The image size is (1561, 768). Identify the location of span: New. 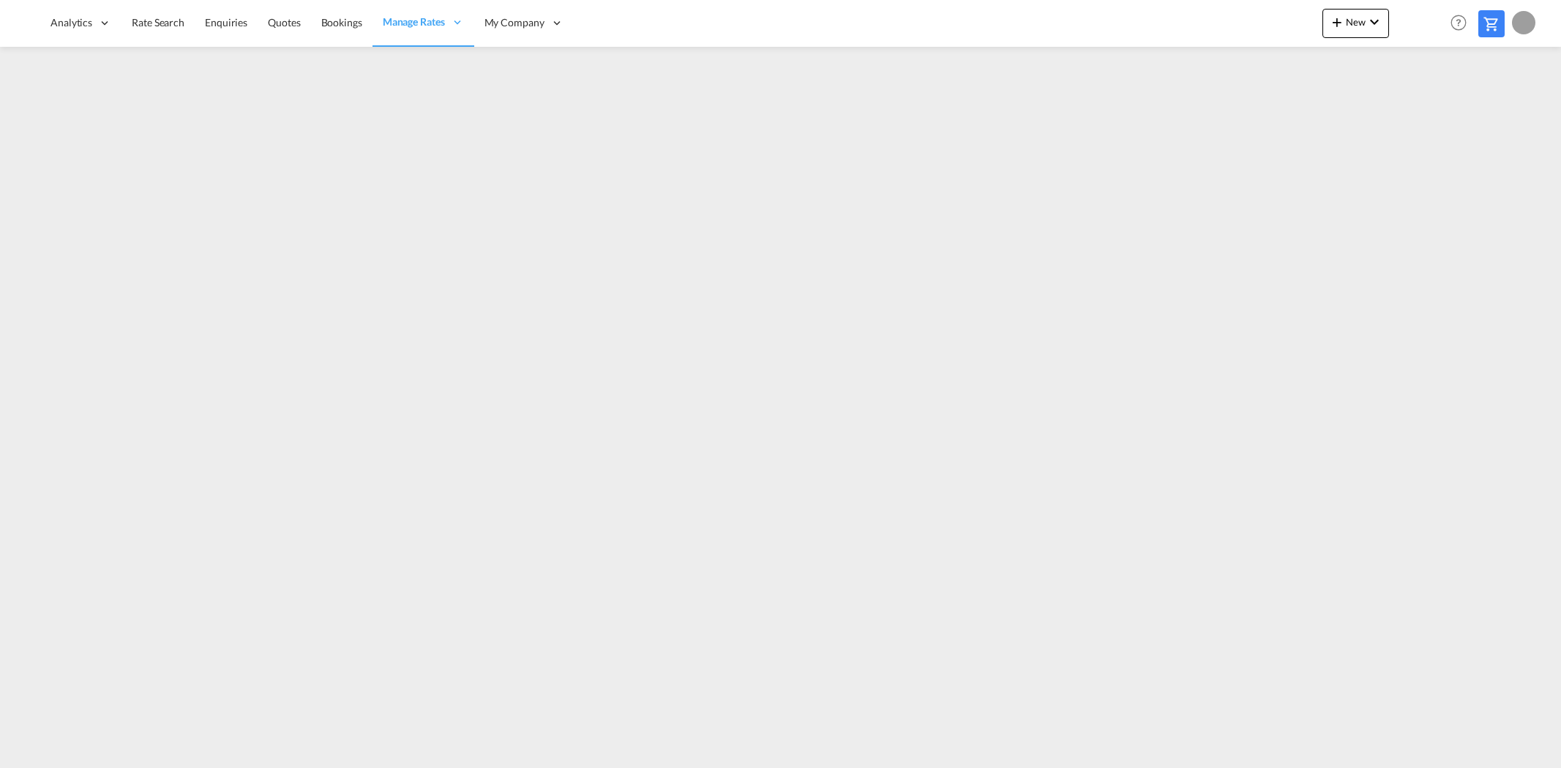
(1355, 22).